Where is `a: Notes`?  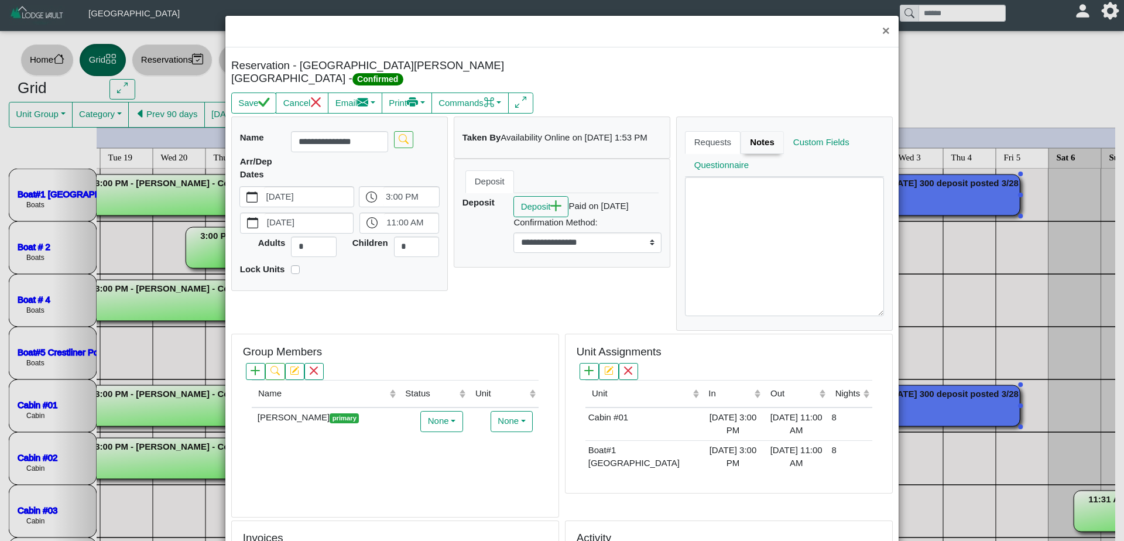
a: Notes is located at coordinates (762, 143).